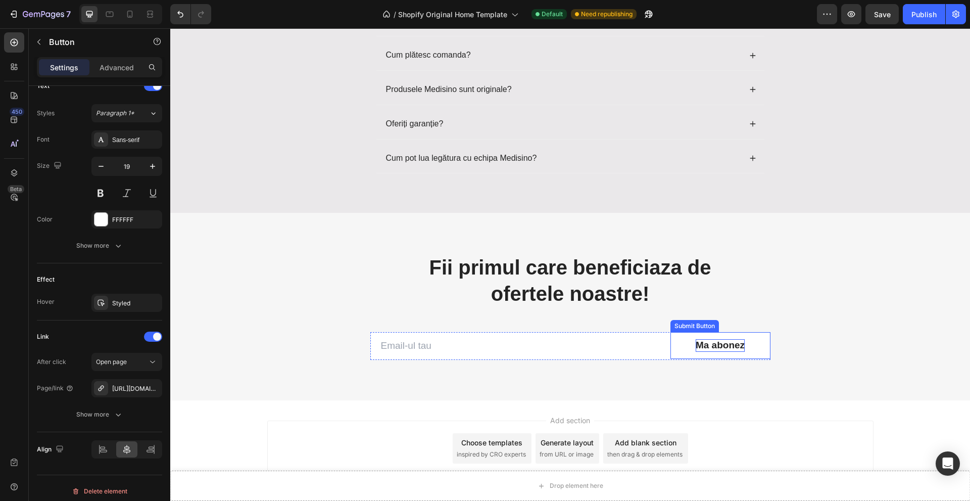 Image resolution: width=970 pixels, height=501 pixels. Describe the element at coordinates (607, 14) in the screenshot. I see `span: Need republishing` at that location.